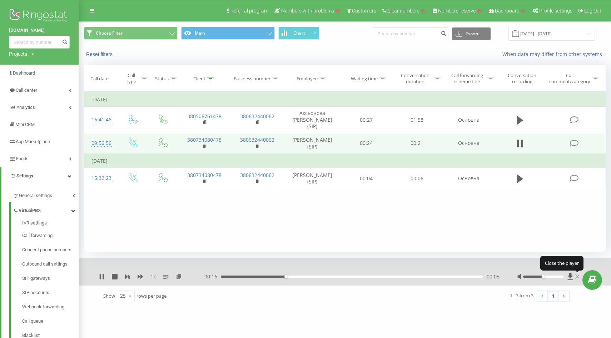 This screenshot has width=611, height=338. I want to click on span: Call queue, so click(32, 321).